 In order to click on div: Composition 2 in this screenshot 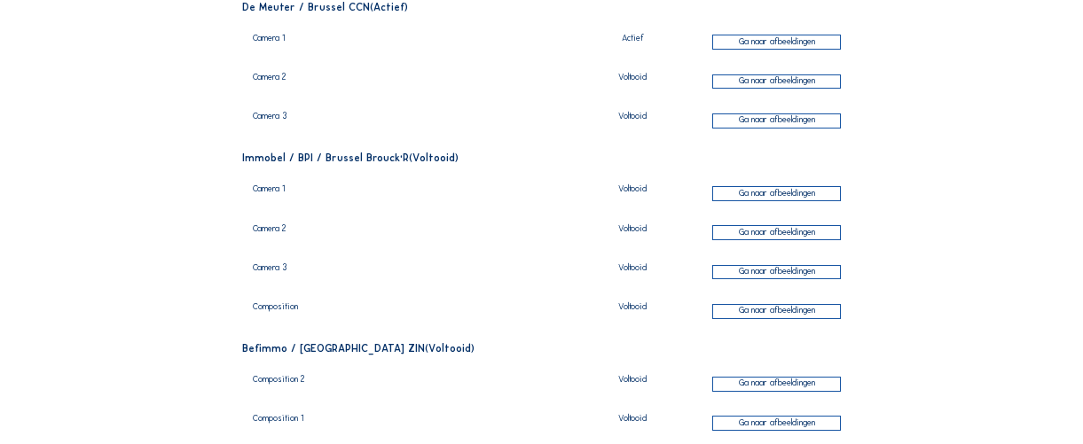, I will do `click(402, 386)`.